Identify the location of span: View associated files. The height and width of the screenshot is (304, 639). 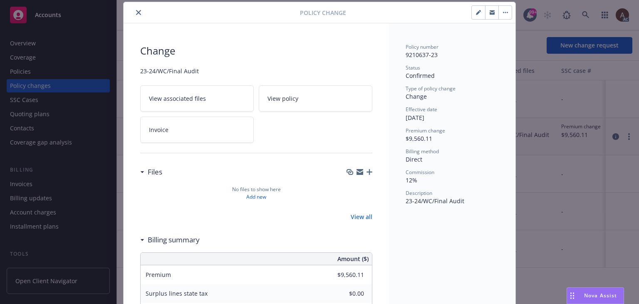
(177, 98).